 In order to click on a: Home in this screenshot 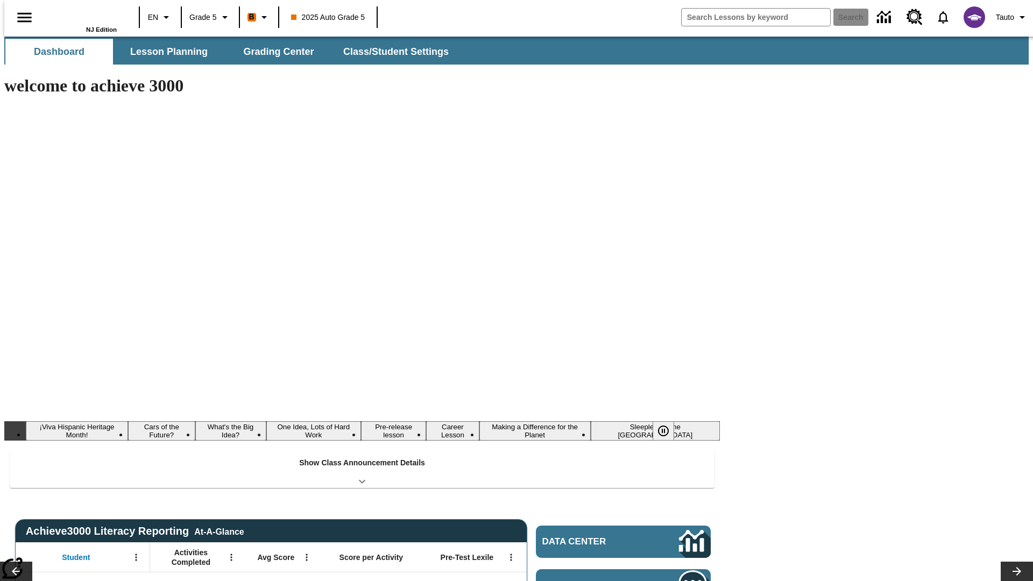, I will do `click(82, 16)`.